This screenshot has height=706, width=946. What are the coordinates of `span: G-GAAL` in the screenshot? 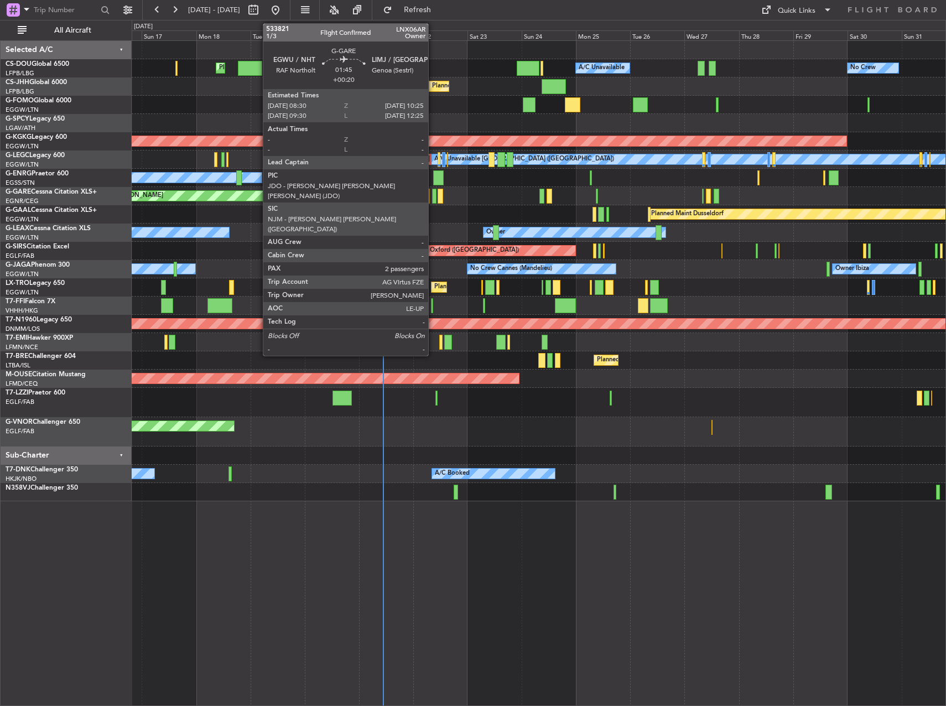 It's located at (18, 210).